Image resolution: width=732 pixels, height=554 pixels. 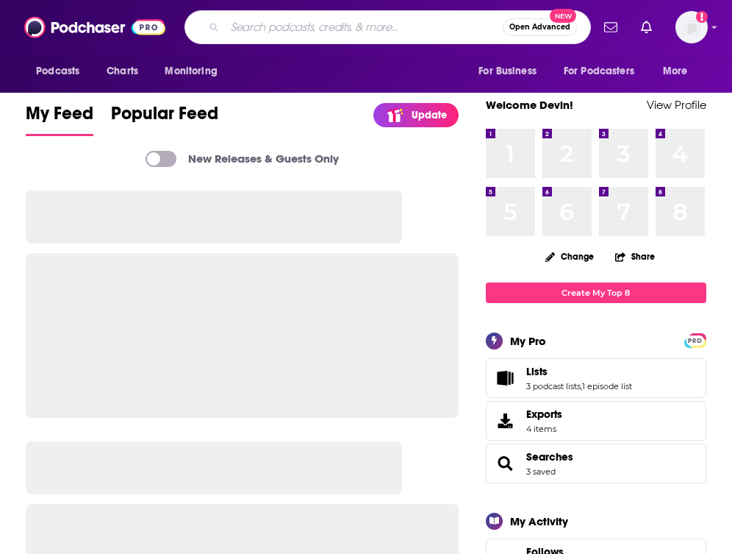 What do you see at coordinates (57, 71) in the screenshot?
I see `span: Podcasts` at bounding box center [57, 71].